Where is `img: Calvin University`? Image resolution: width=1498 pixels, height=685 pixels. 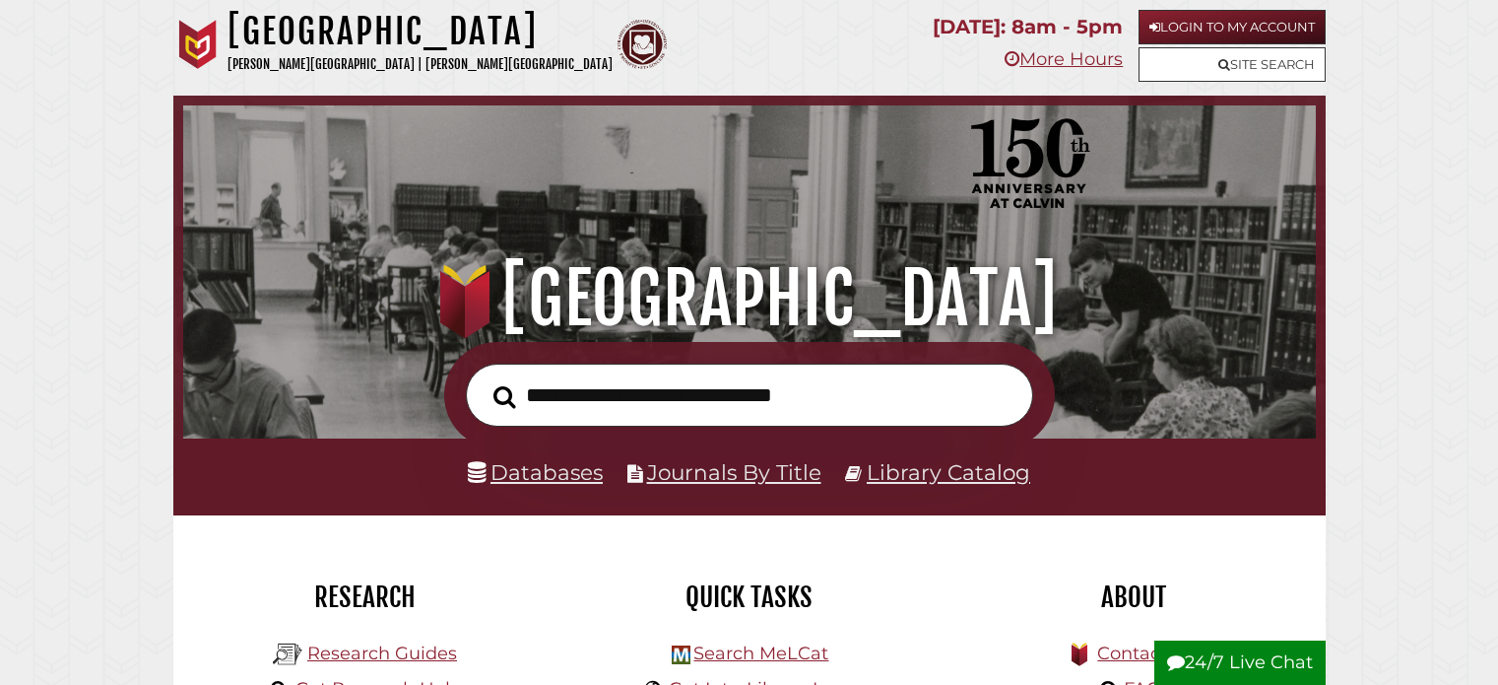 img: Calvin University is located at coordinates (198, 44).